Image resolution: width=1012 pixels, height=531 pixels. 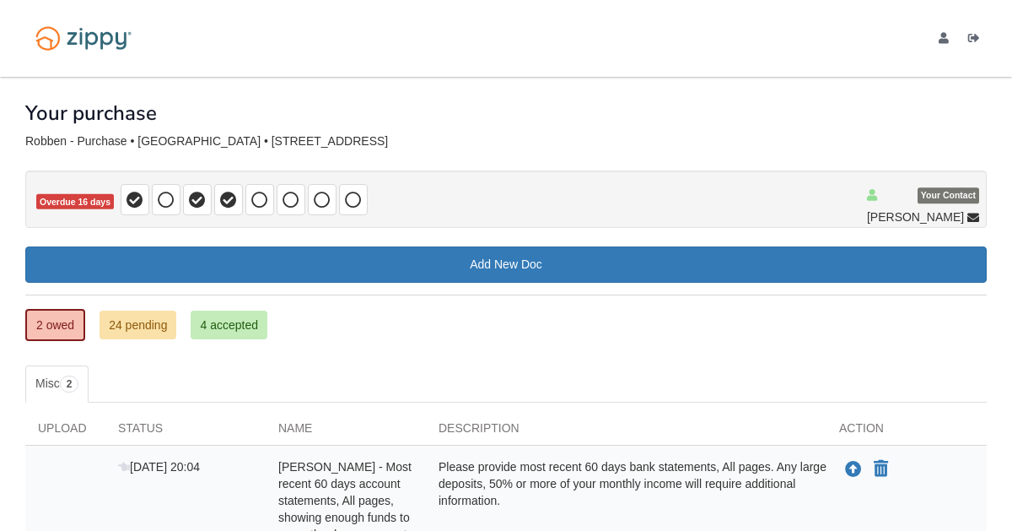 I want to click on span: Your Contact, so click(x=948, y=196).